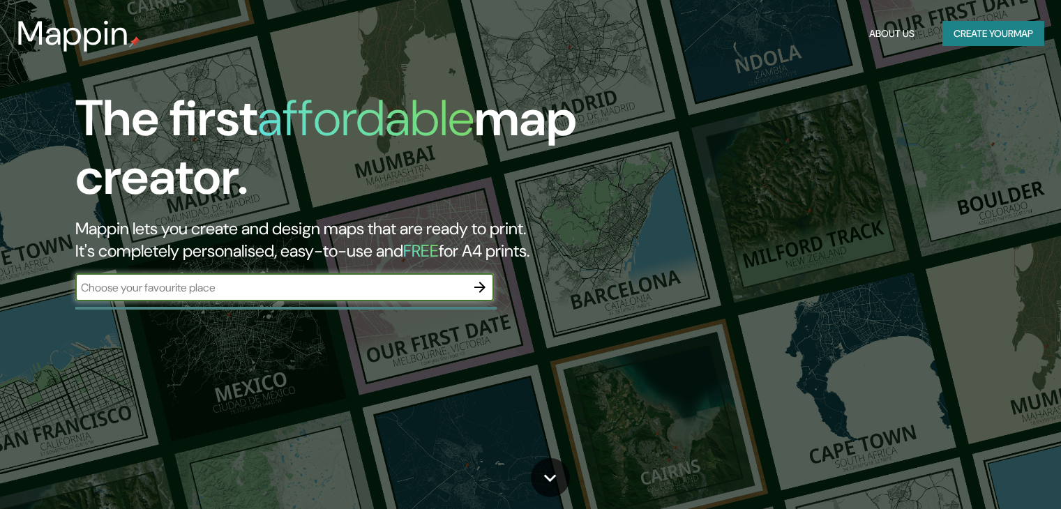 Image resolution: width=1061 pixels, height=509 pixels. Describe the element at coordinates (271, 287) in the screenshot. I see `input: Choose your favourite place` at that location.